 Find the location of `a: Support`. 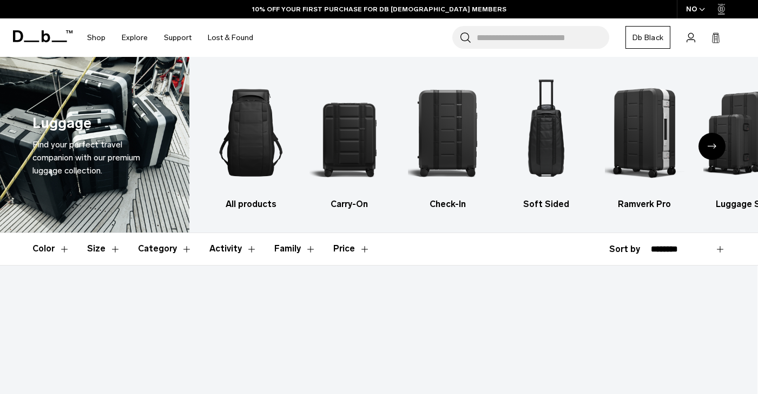

a: Support is located at coordinates (178, 37).